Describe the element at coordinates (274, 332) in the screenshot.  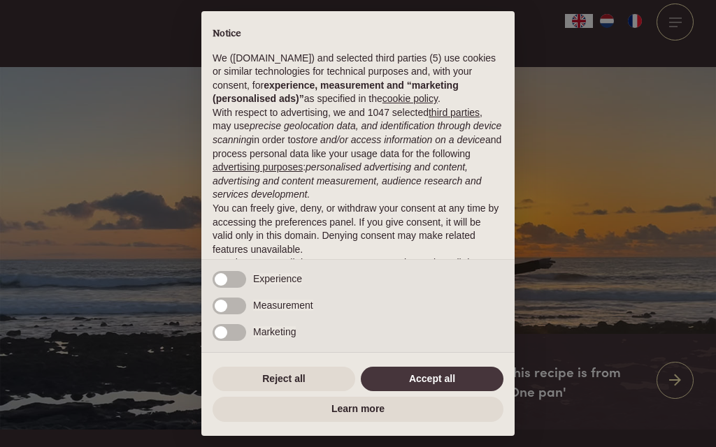
I see `span: Marketing` at that location.